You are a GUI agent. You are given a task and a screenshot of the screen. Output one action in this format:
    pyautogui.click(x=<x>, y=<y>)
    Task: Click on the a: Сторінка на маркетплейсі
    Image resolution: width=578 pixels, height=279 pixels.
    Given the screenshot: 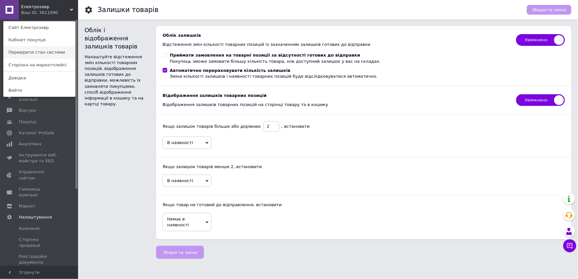 What is the action you would take?
    pyautogui.click(x=39, y=65)
    